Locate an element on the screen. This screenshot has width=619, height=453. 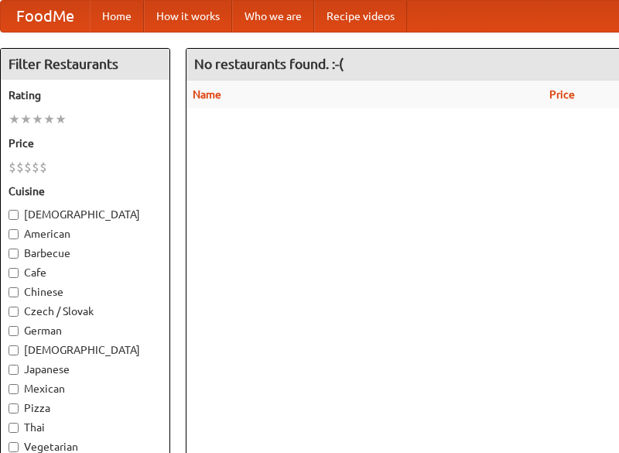
input: Barbecue is located at coordinates (13, 253).